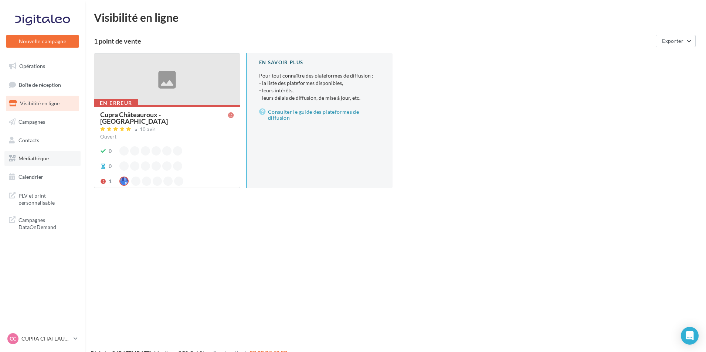 The image size is (706, 352). I want to click on a: PLV et print personnalisable, so click(43, 198).